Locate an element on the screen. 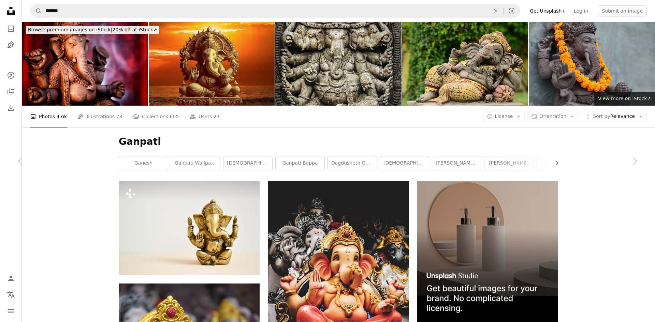 The height and width of the screenshot is (322, 655). form: Find visuals sitewide is located at coordinates (275, 11).